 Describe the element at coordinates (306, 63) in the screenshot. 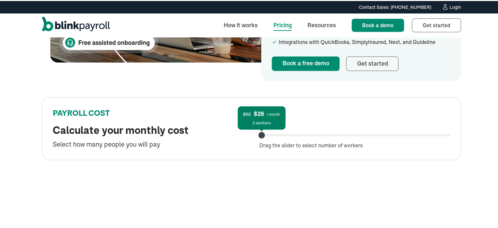

I see `a: Book a free demo` at that location.